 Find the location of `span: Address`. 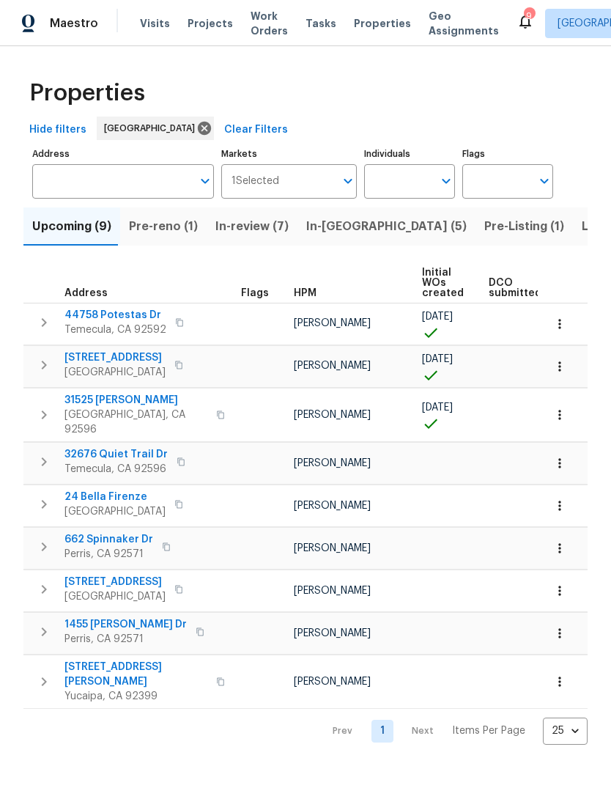

span: Address is located at coordinates (86, 293).